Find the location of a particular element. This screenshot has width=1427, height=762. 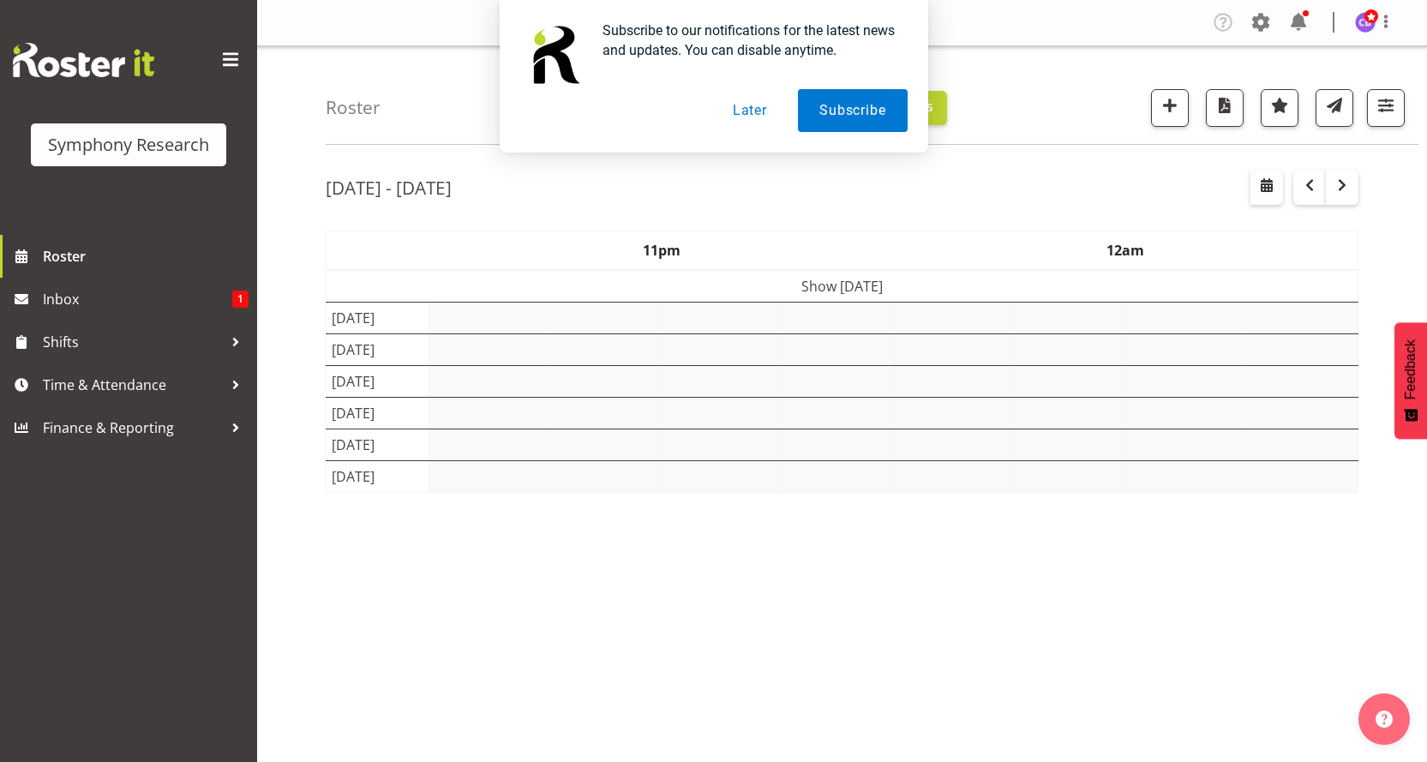

div: Subscribe to our notifications for the latest news and updates. You can disable anytime. is located at coordinates (748, 40).